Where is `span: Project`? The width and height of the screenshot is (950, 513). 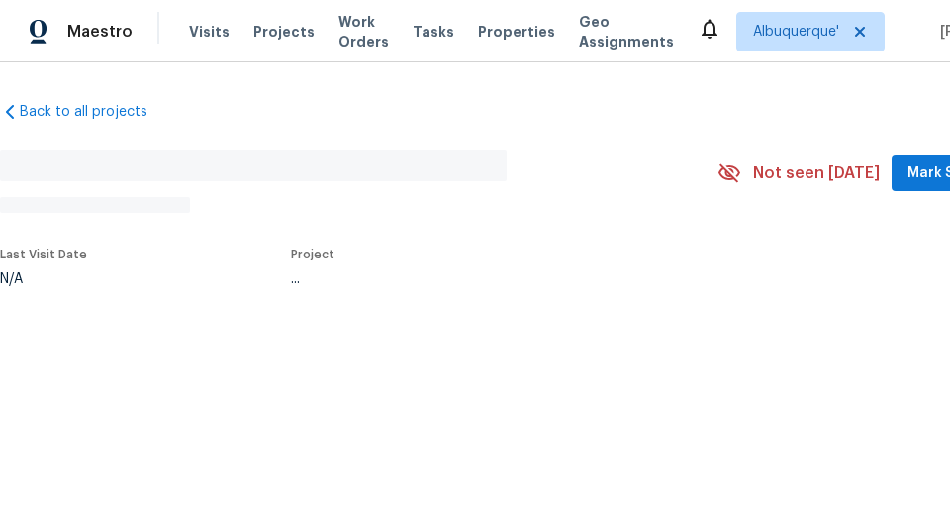 span: Project is located at coordinates (313, 254).